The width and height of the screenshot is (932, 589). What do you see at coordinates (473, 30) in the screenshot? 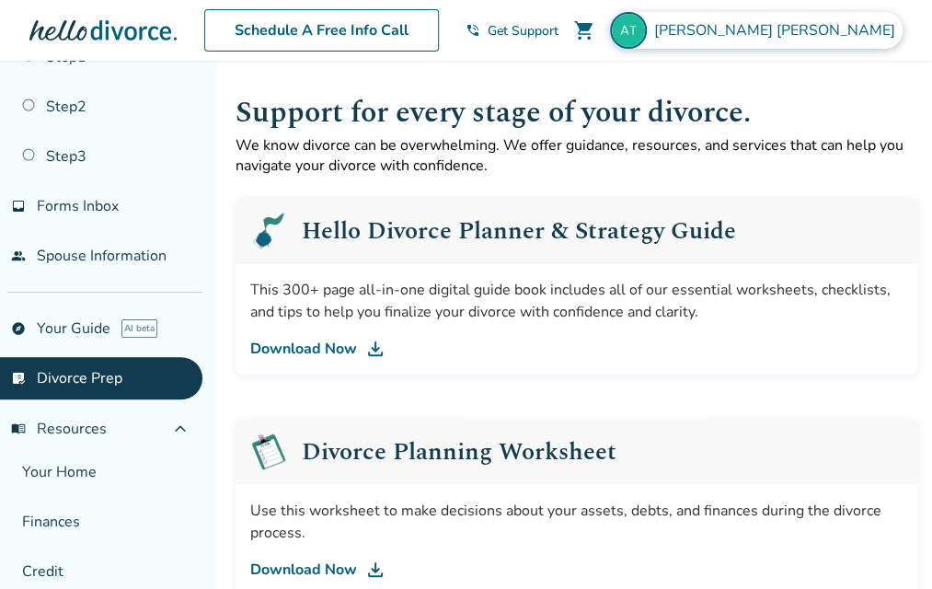
I see `span: phone_in_talk` at bounding box center [473, 30].